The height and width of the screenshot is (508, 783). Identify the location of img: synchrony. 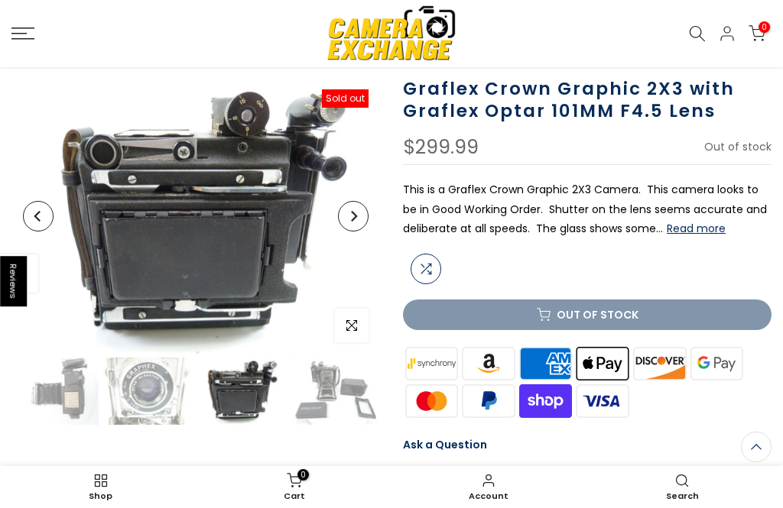
(431, 364).